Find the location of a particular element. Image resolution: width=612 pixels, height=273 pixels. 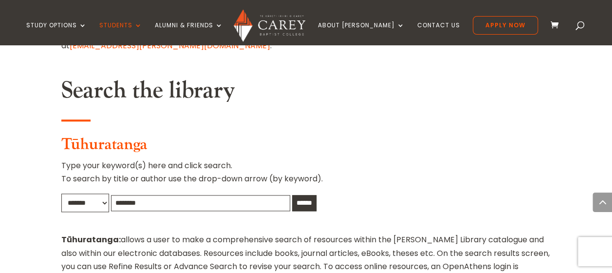

h3: Tūhuratanga is located at coordinates (306, 147).